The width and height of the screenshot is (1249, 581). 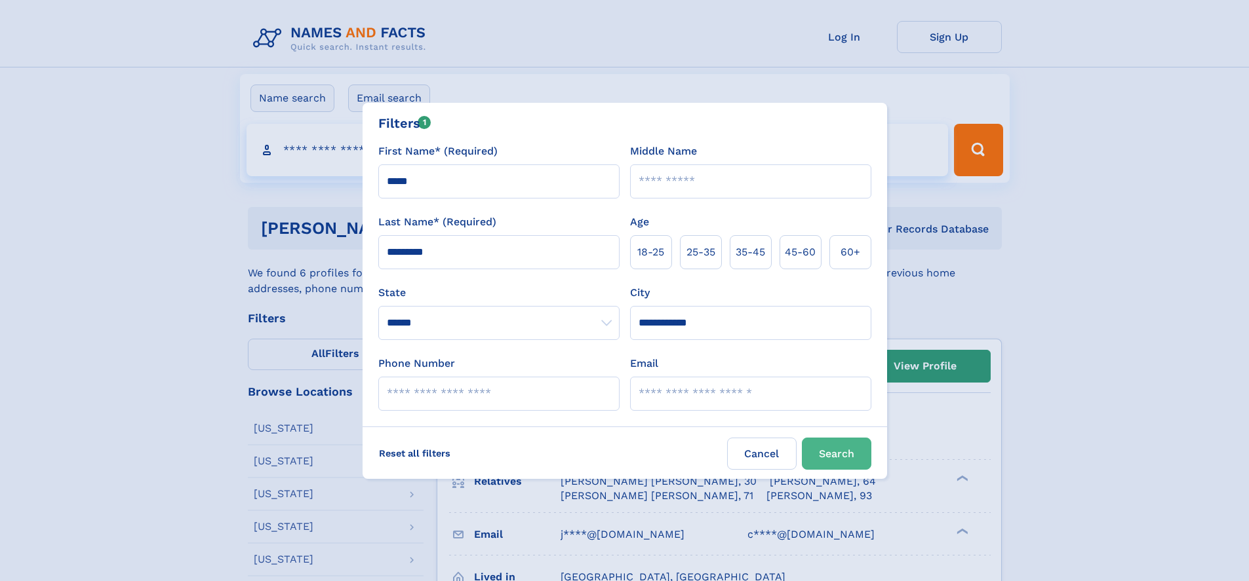 I want to click on span: 45‑60, so click(x=800, y=252).